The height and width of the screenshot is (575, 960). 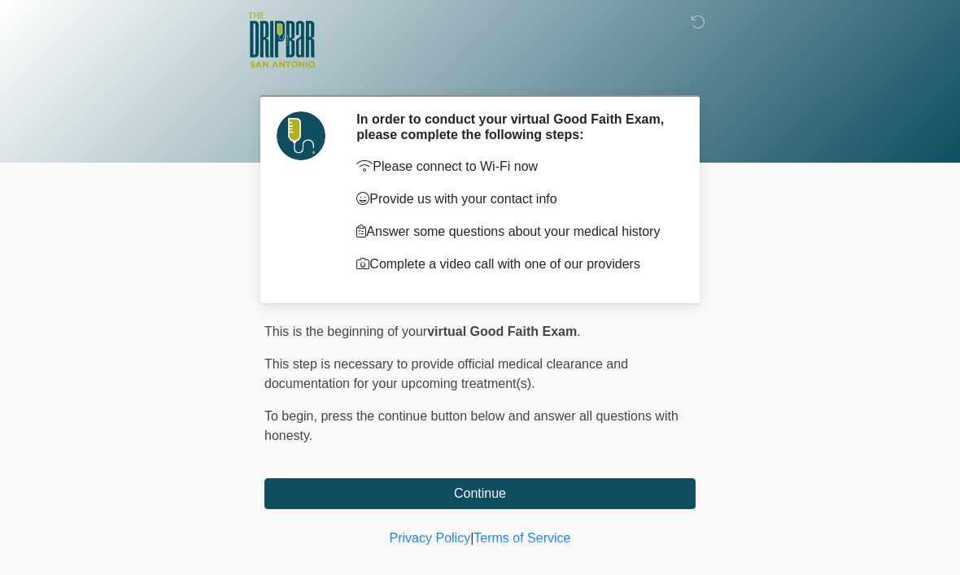 I want to click on h2: In order to conduct your virtual Good Faith Exam, please complete the following steps:, so click(x=513, y=127).